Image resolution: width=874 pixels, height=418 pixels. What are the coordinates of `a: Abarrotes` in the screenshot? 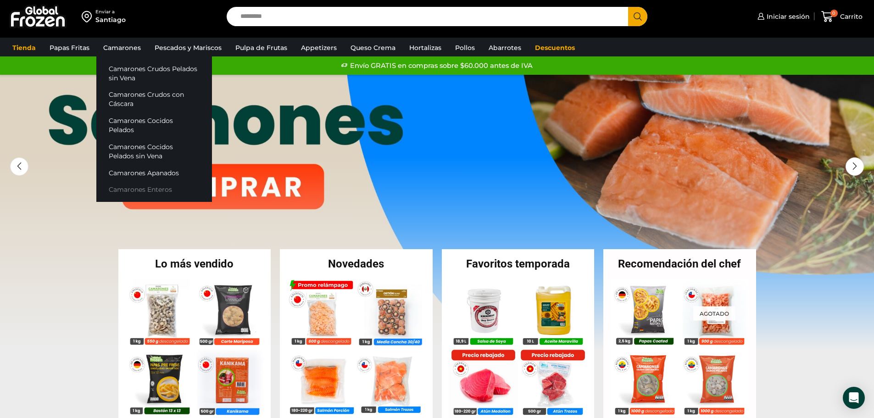 It's located at (505, 48).